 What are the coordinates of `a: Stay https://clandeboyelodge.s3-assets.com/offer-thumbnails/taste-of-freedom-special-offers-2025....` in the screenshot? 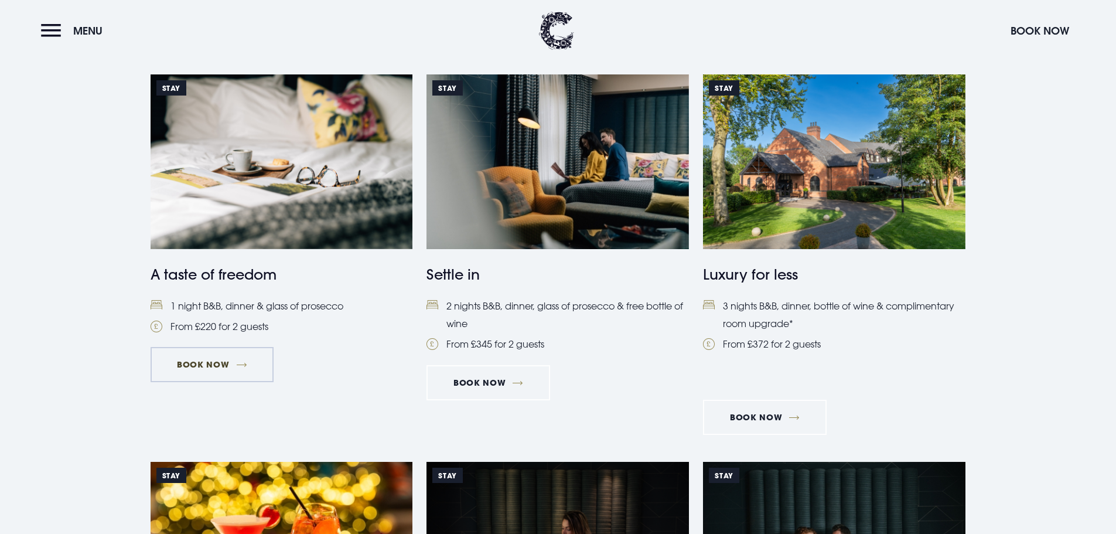 It's located at (282, 205).